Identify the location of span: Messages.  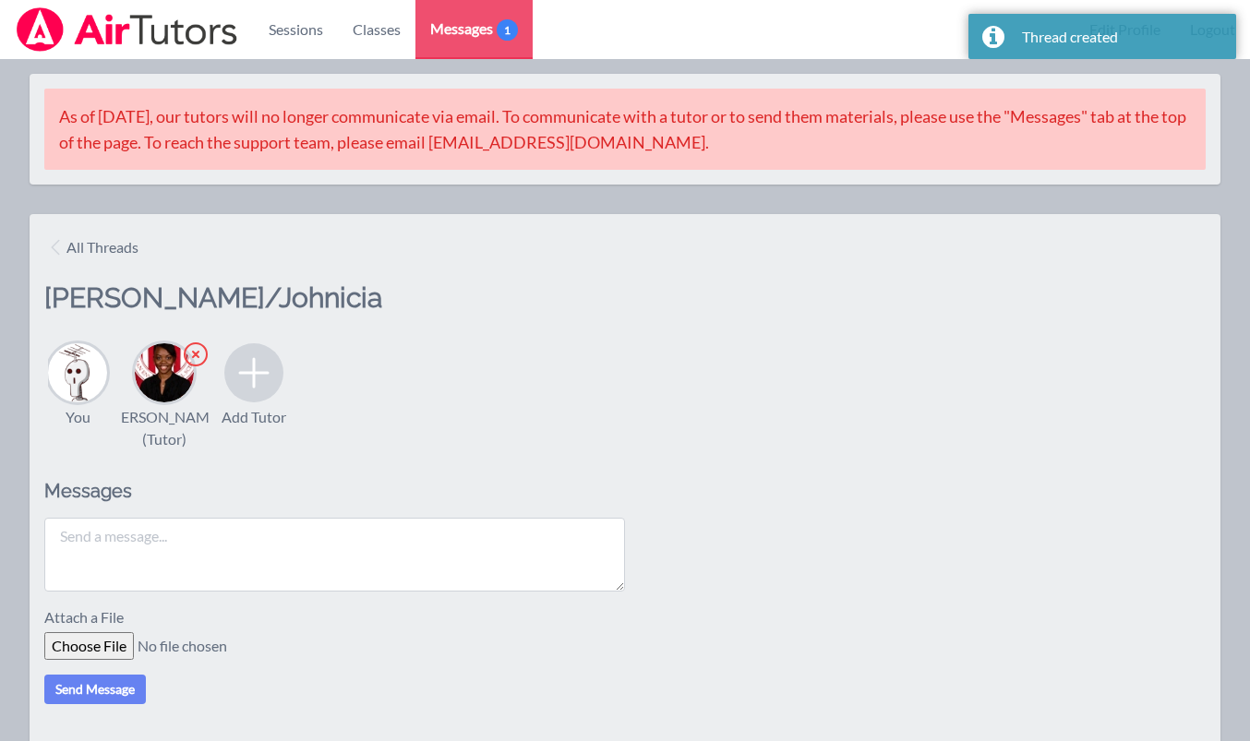
(473, 29).